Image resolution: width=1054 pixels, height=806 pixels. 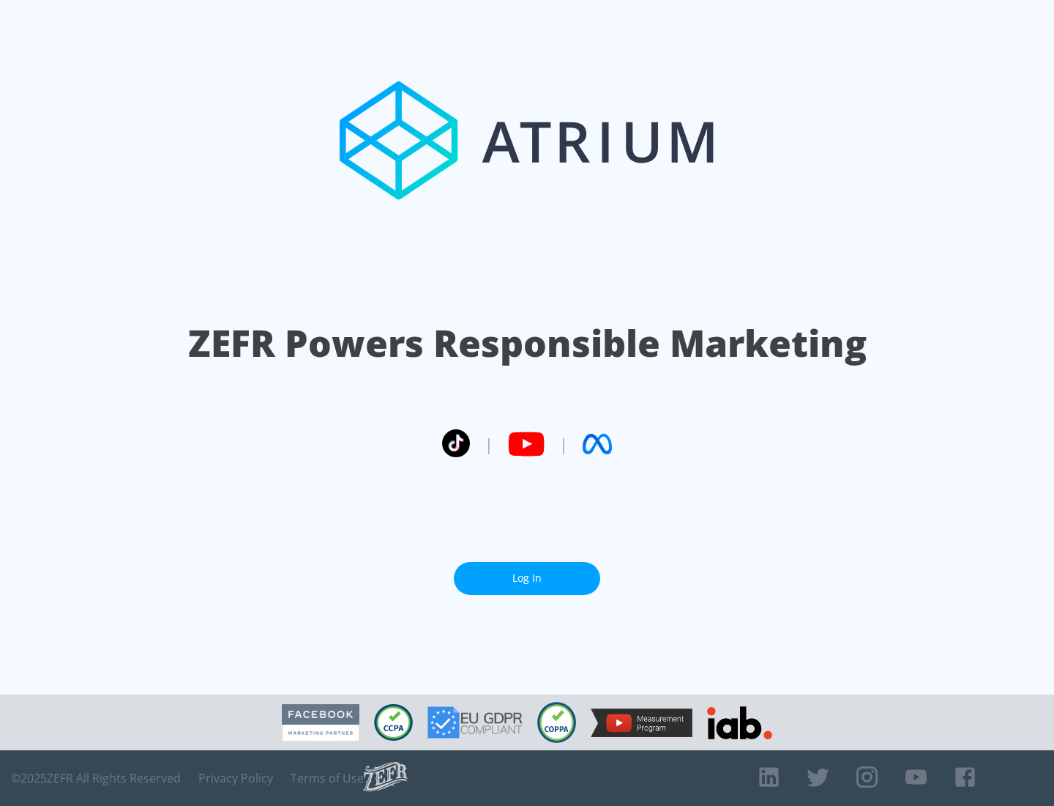 What do you see at coordinates (527, 578) in the screenshot?
I see `a: Log In` at bounding box center [527, 578].